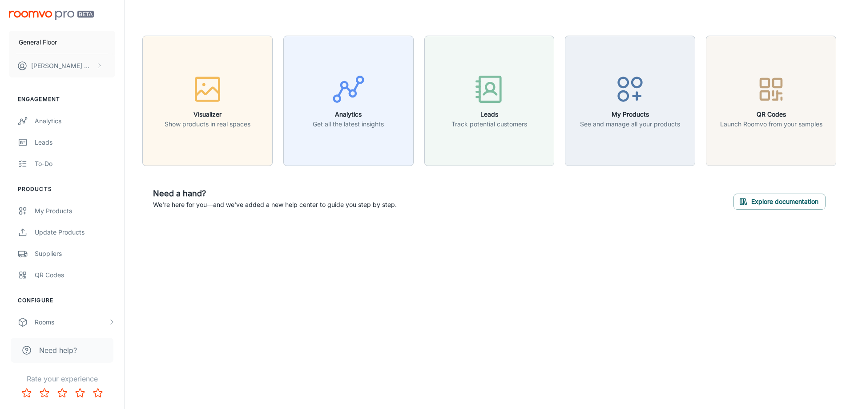 Image resolution: width=854 pixels, height=409 pixels. I want to click on button: My ProductsSee and manage all your products, so click(630, 101).